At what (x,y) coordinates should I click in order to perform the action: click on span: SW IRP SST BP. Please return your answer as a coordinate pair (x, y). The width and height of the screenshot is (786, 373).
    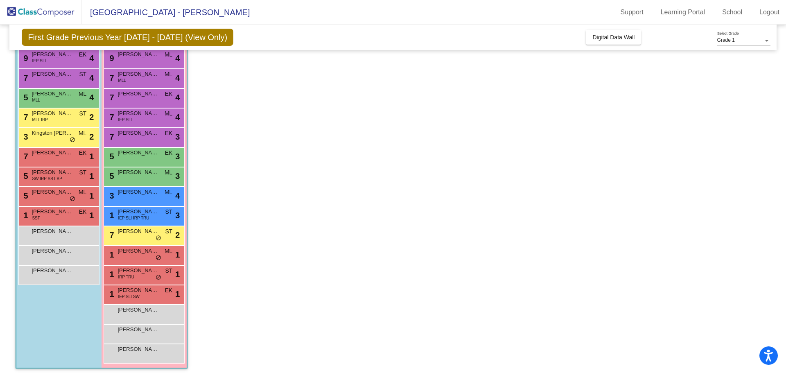
    Looking at the image, I should click on (47, 179).